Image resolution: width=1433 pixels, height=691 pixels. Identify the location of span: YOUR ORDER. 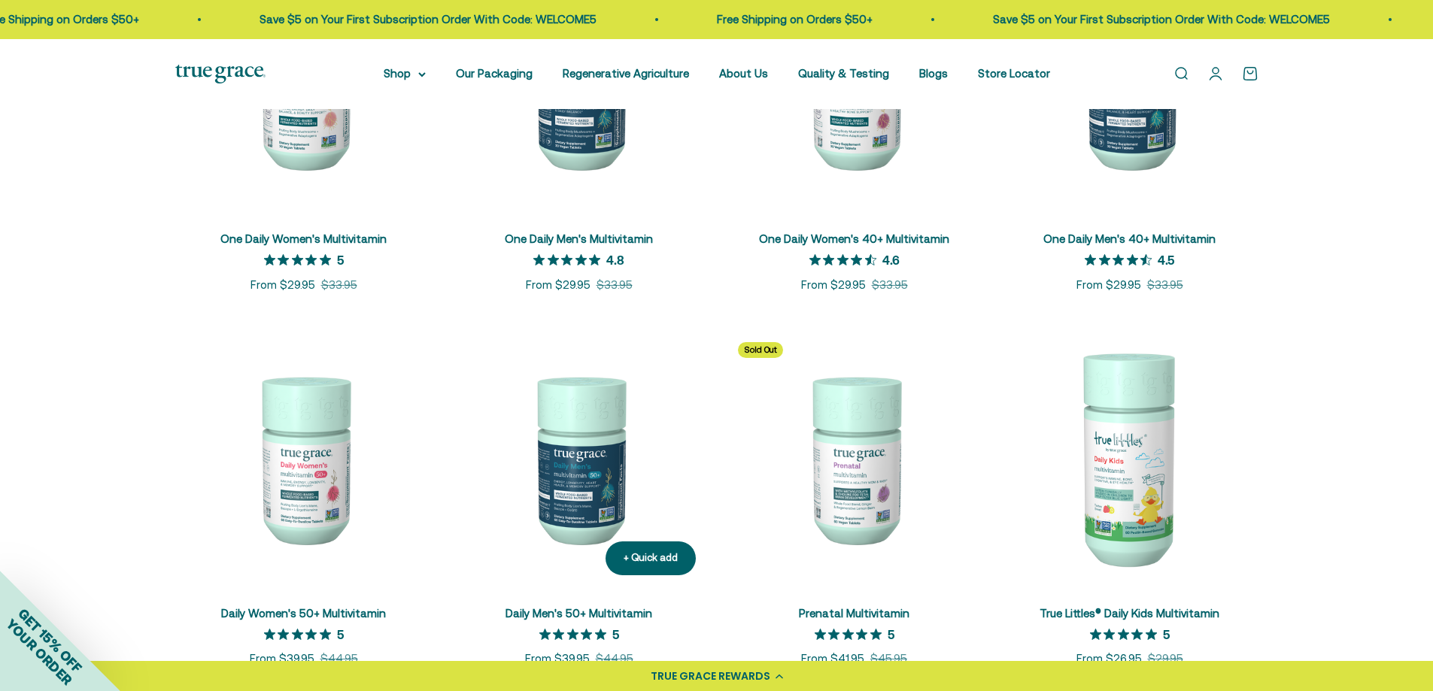
(39, 652).